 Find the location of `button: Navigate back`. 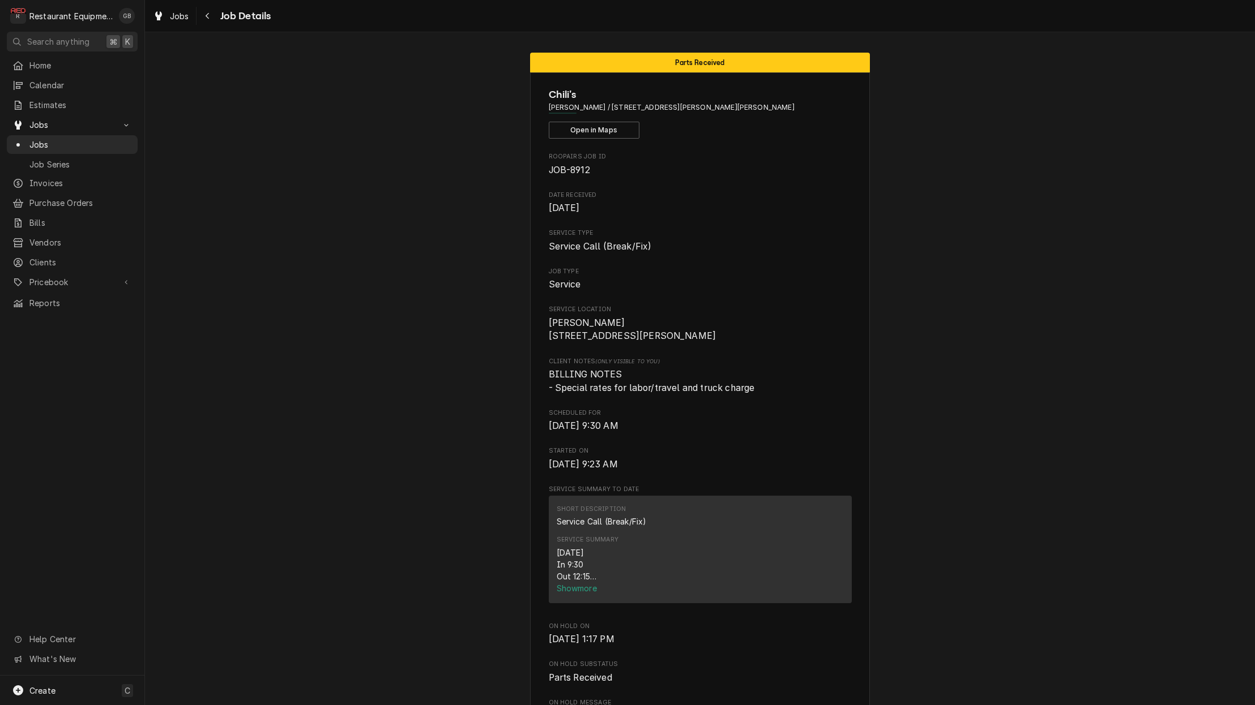

button: Navigate back is located at coordinates (208, 16).